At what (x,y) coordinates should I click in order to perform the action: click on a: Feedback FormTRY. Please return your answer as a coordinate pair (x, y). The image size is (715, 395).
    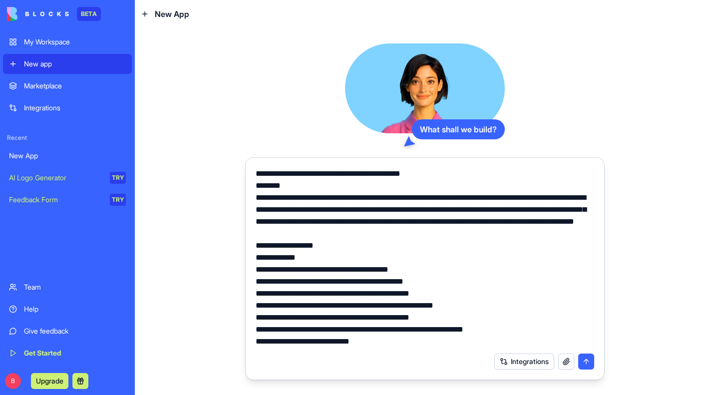
    Looking at the image, I should click on (67, 200).